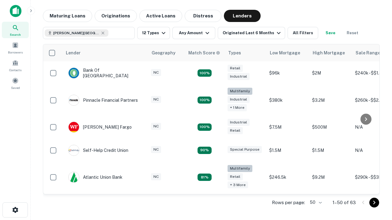 Image resolution: width=392 pixels, height=220 pixels. What do you see at coordinates (204, 73) in the screenshot?
I see `div: Matching Properties: 15, hasApolloMatch: undefined` at bounding box center [204, 73].